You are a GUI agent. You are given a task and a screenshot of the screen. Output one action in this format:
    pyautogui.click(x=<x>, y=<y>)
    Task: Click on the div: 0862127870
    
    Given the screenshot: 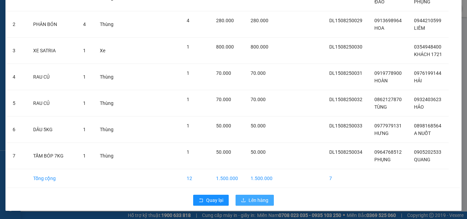 What is the action you would take?
    pyautogui.click(x=40, y=34)
    